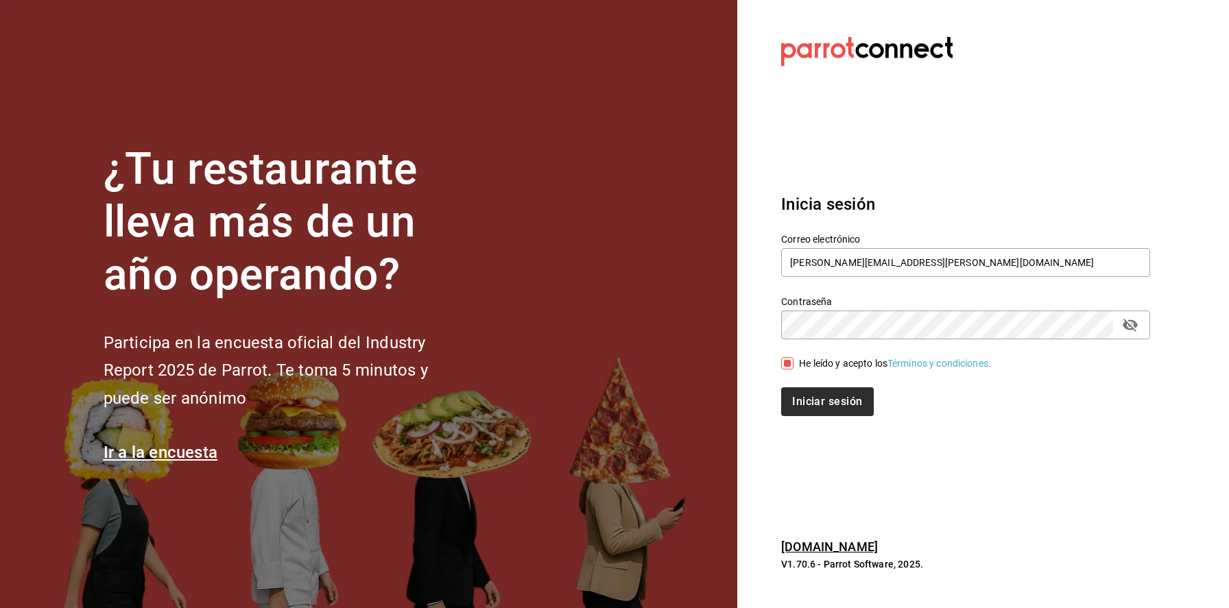 Image resolution: width=1229 pixels, height=608 pixels. Describe the element at coordinates (965, 204) in the screenshot. I see `h3: Inicia sesión` at that location.